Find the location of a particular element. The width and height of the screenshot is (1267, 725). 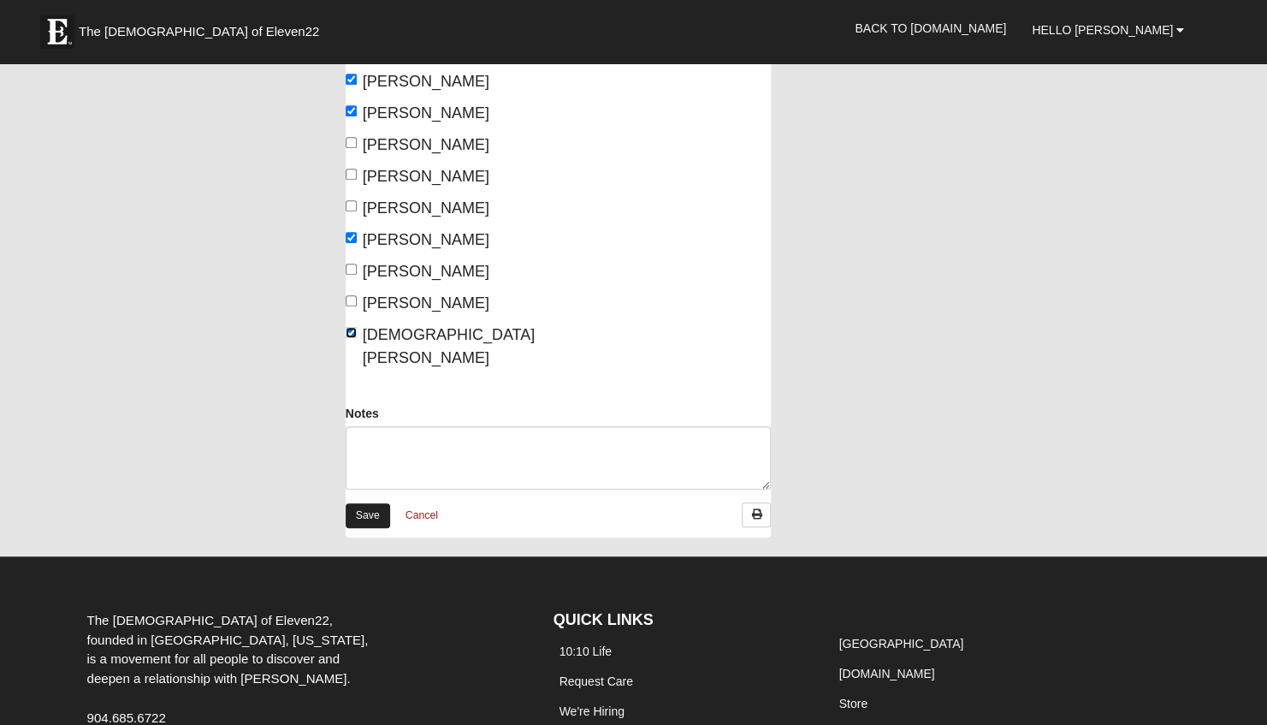

a: Print Attendance Roster is located at coordinates (756, 514).